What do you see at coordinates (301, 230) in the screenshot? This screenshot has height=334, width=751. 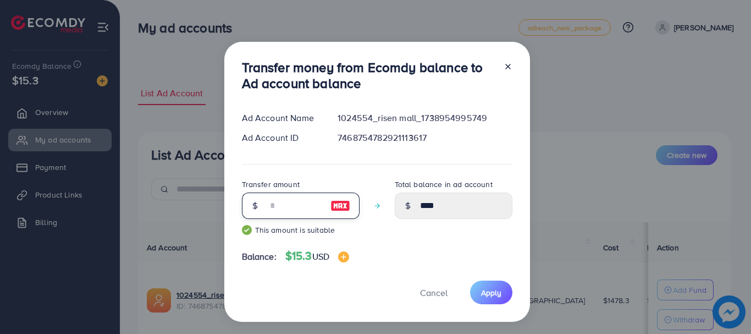 I see `small: This amount is suitable` at bounding box center [301, 230].